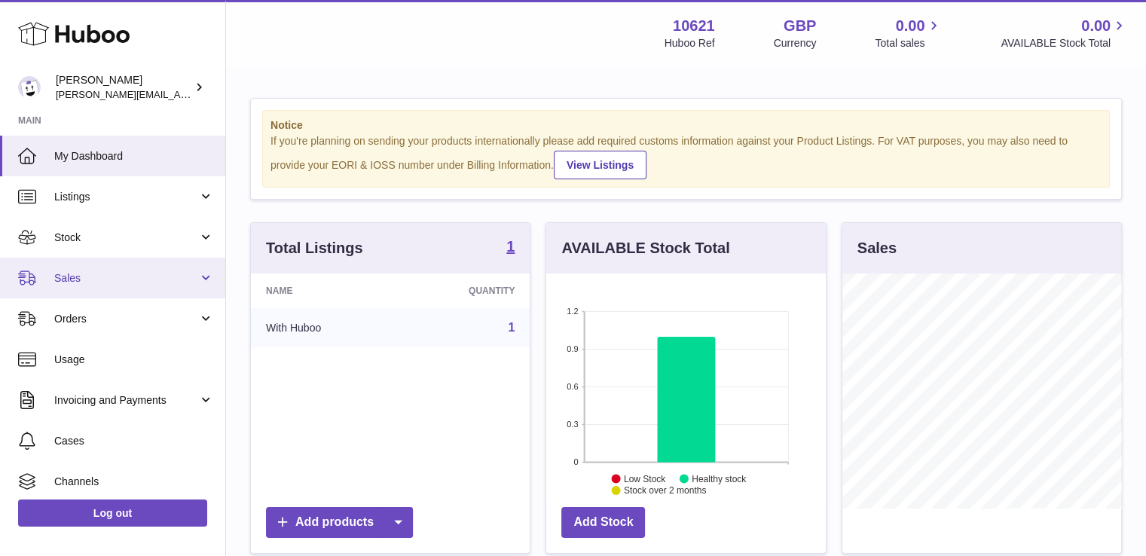  Describe the element at coordinates (645, 478) in the screenshot. I see `text: Low Stock` at that location.